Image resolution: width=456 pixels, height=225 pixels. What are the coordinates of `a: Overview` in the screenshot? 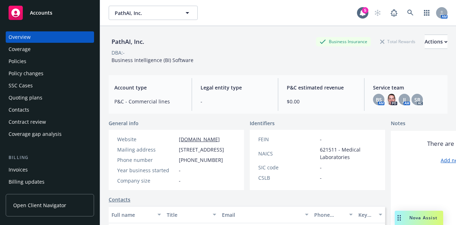 It's located at (50, 37).